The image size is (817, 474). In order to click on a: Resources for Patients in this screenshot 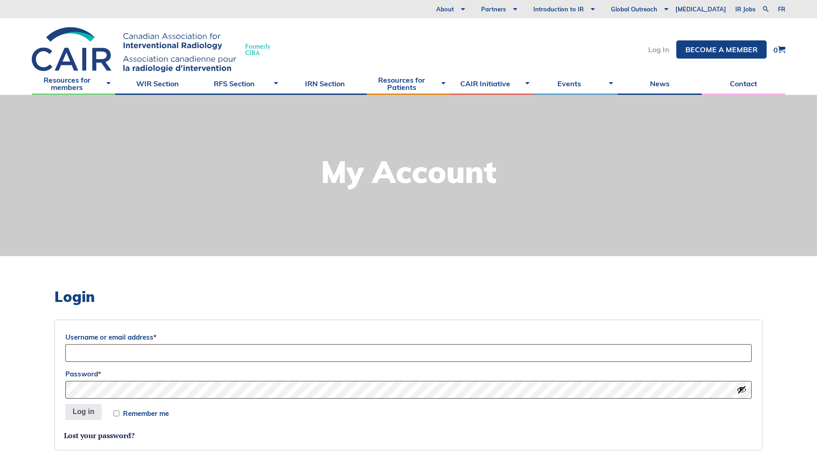, I will do `click(409, 84)`.